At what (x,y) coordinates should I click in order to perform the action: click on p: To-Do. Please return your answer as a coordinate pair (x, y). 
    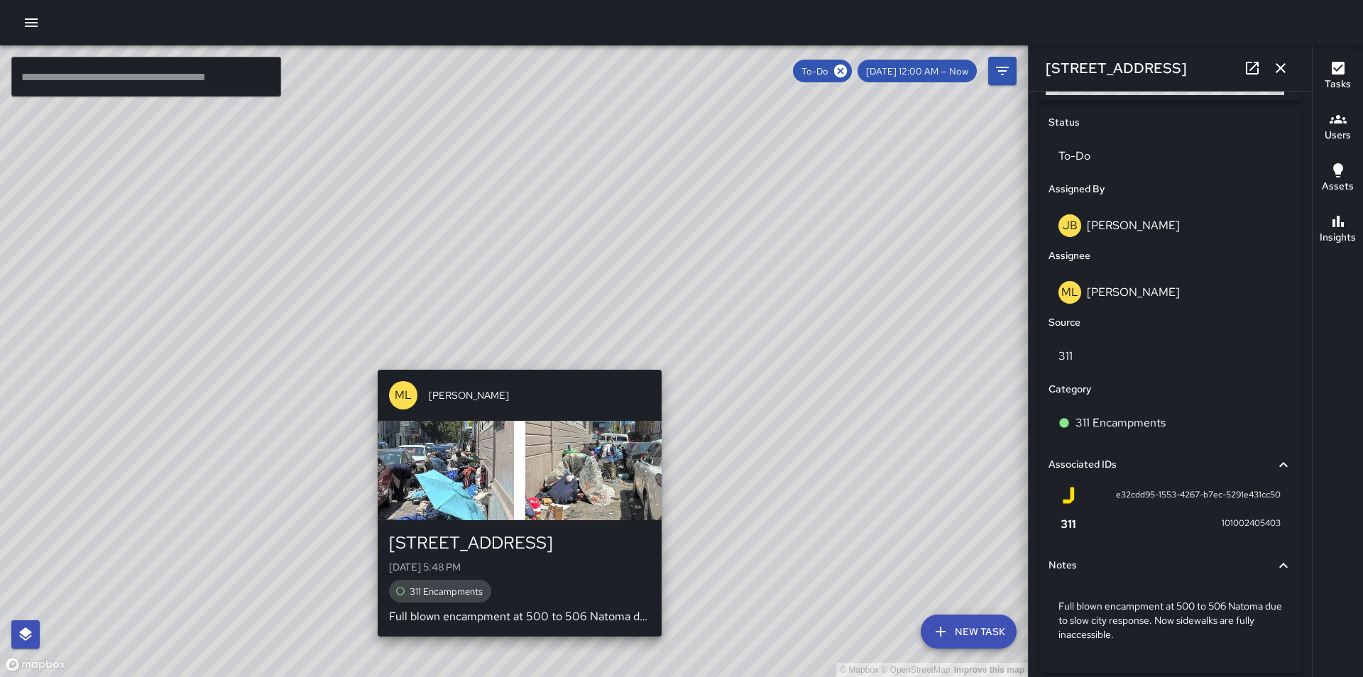
    Looking at the image, I should click on (1170, 156).